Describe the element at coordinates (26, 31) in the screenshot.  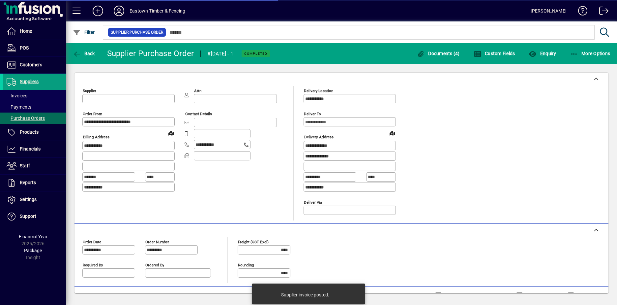
I see `span: Home` at that location.